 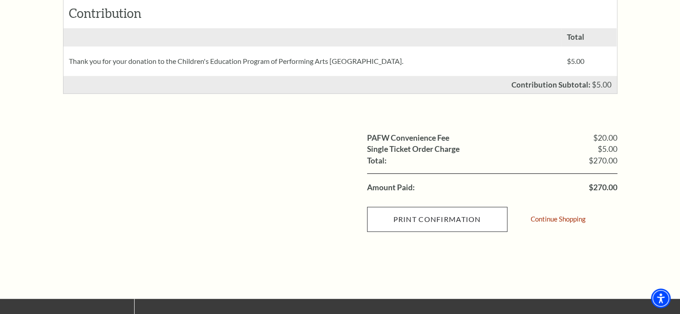 I want to click on div: Total, so click(x=589, y=37).